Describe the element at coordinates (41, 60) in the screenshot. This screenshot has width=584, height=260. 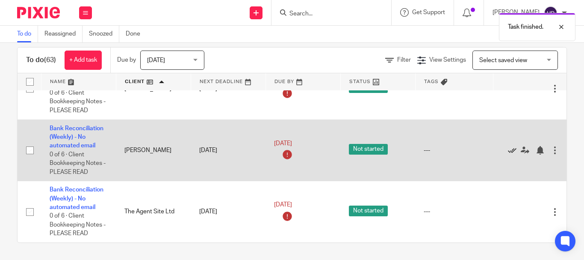
I see `h1: To do` at that location.